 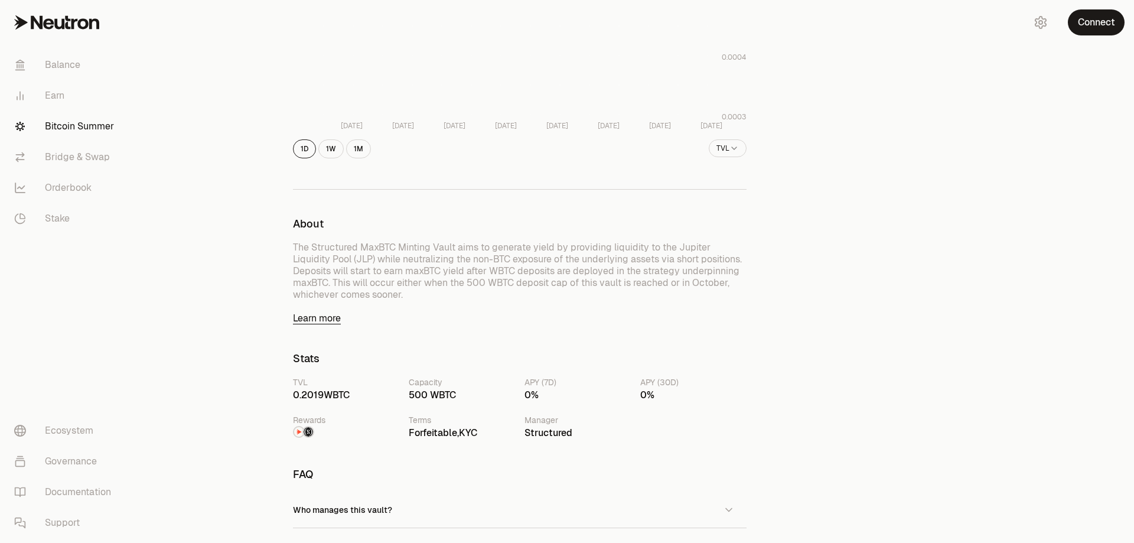 I want to click on button: 1M, so click(x=358, y=149).